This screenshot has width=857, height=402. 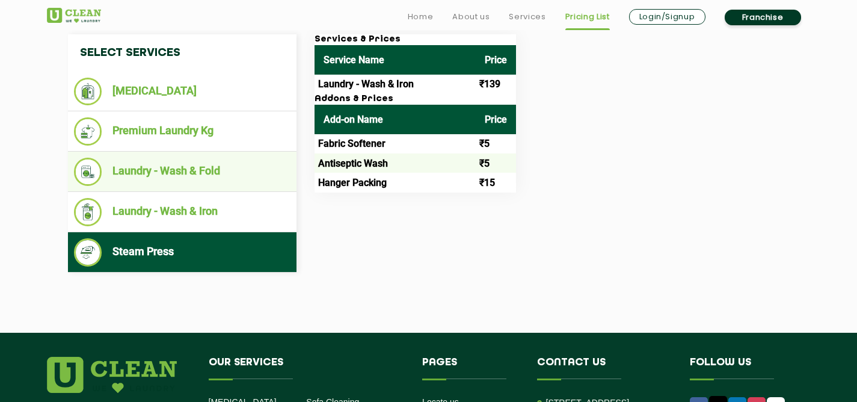 What do you see at coordinates (88, 131) in the screenshot?
I see `img: Premium Laundry Kg` at bounding box center [88, 131].